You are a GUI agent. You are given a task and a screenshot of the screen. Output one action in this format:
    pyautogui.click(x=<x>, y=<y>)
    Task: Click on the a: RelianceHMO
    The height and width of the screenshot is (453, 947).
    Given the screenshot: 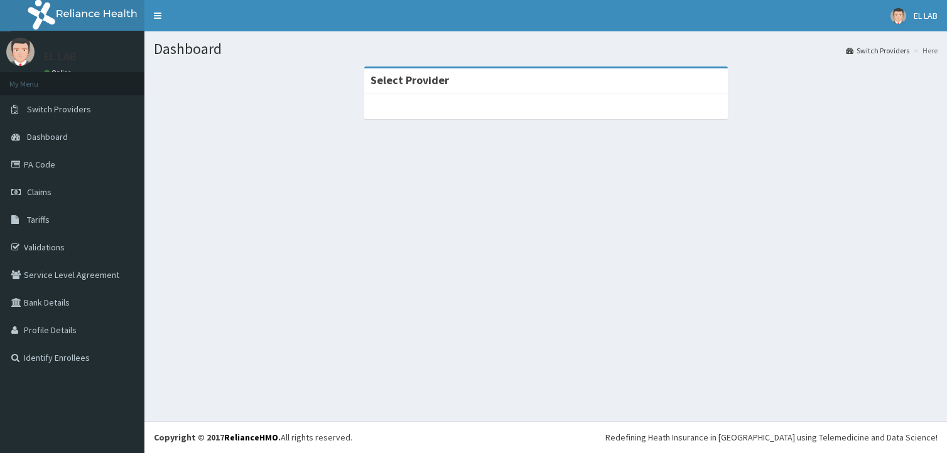 What is the action you would take?
    pyautogui.click(x=251, y=438)
    